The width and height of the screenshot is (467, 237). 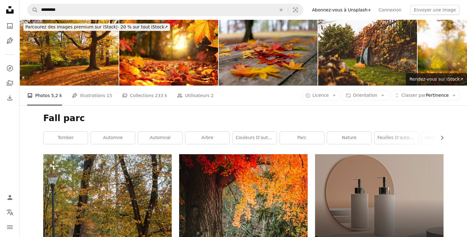 What do you see at coordinates (10, 83) in the screenshot?
I see `a: Collections` at bounding box center [10, 83].